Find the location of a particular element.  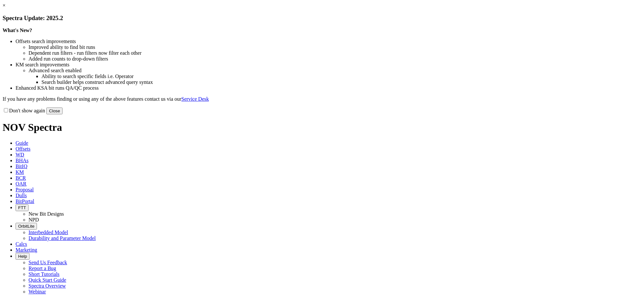

span: KM is located at coordinates (20, 172).